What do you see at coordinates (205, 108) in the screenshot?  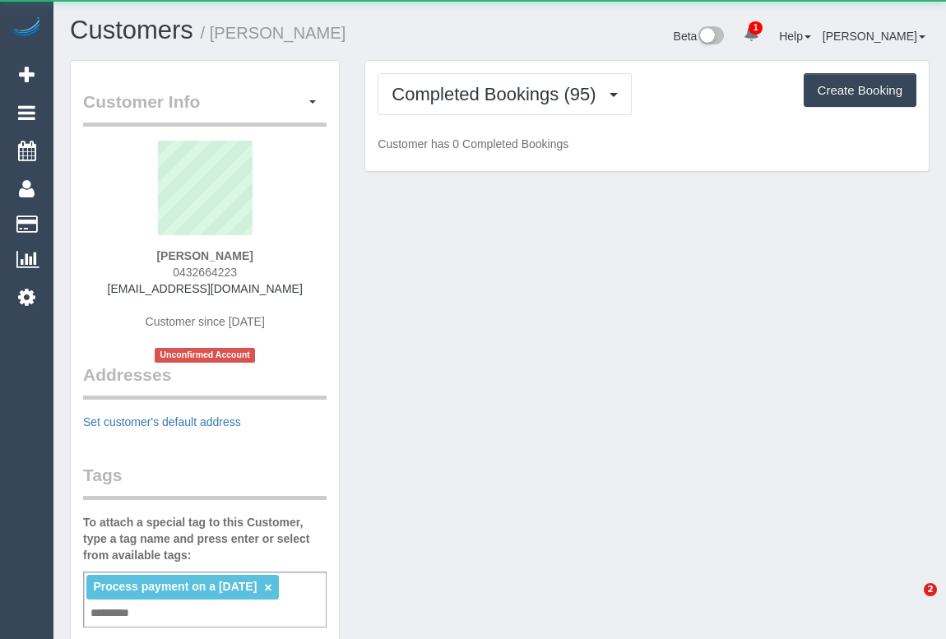 I see `legend: Customer Info` at bounding box center [205, 108].